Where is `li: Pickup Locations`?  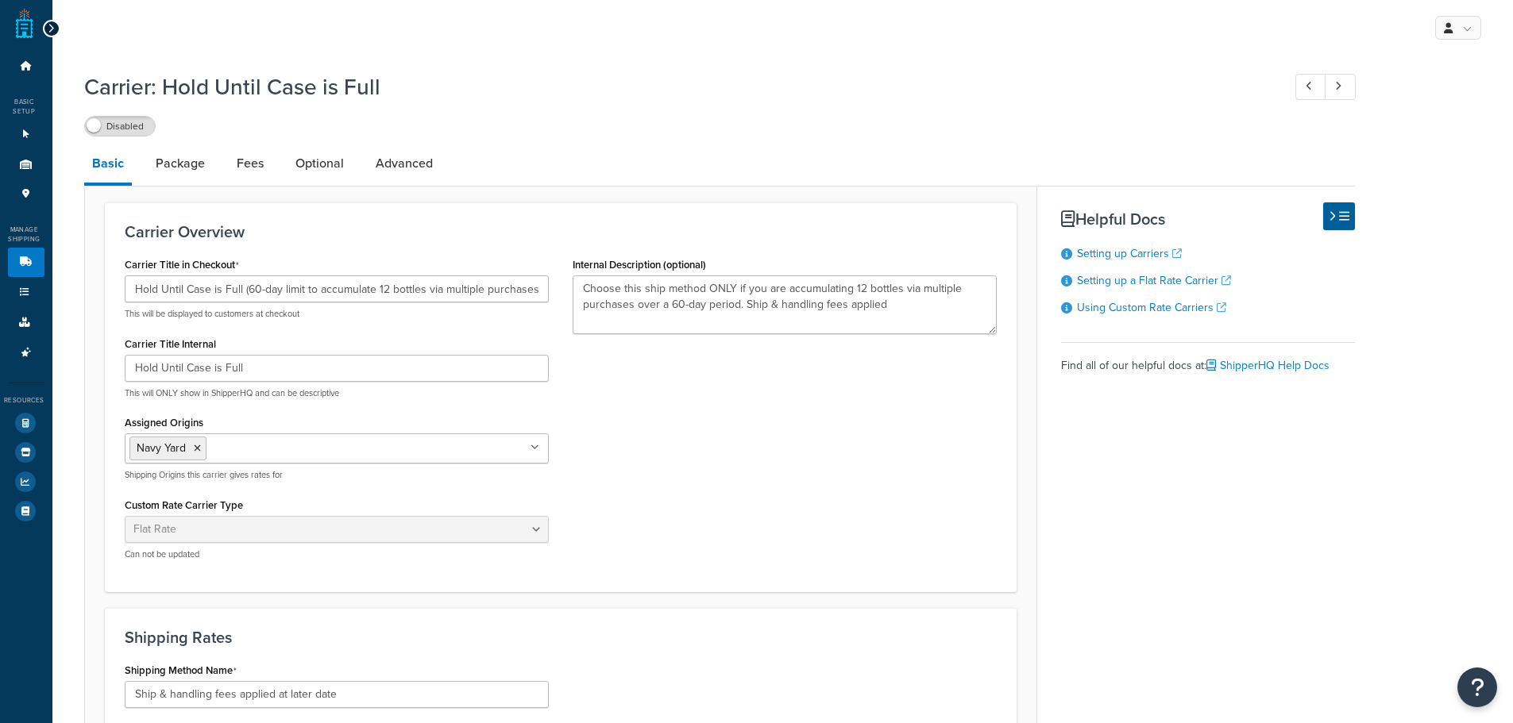
li: Pickup Locations is located at coordinates (26, 194).